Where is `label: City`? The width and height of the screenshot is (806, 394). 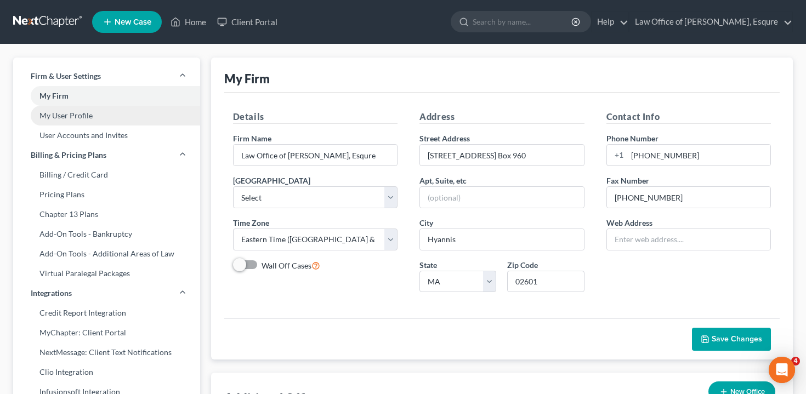
label: City is located at coordinates (426, 223).